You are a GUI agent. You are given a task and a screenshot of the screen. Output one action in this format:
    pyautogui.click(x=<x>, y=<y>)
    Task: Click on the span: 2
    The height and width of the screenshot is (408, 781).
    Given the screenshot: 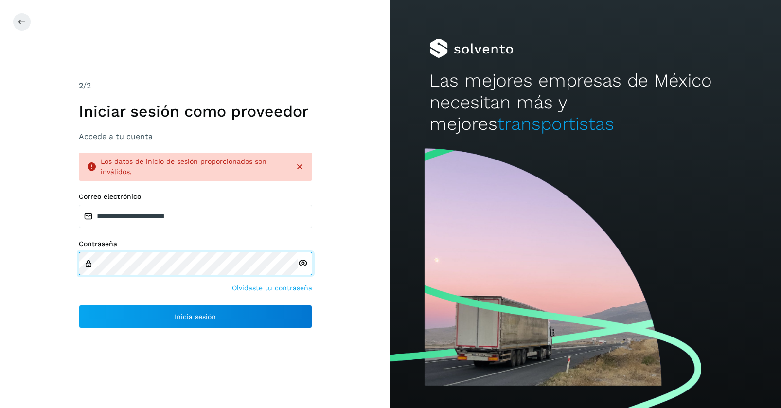 What is the action you would take?
    pyautogui.click(x=81, y=85)
    